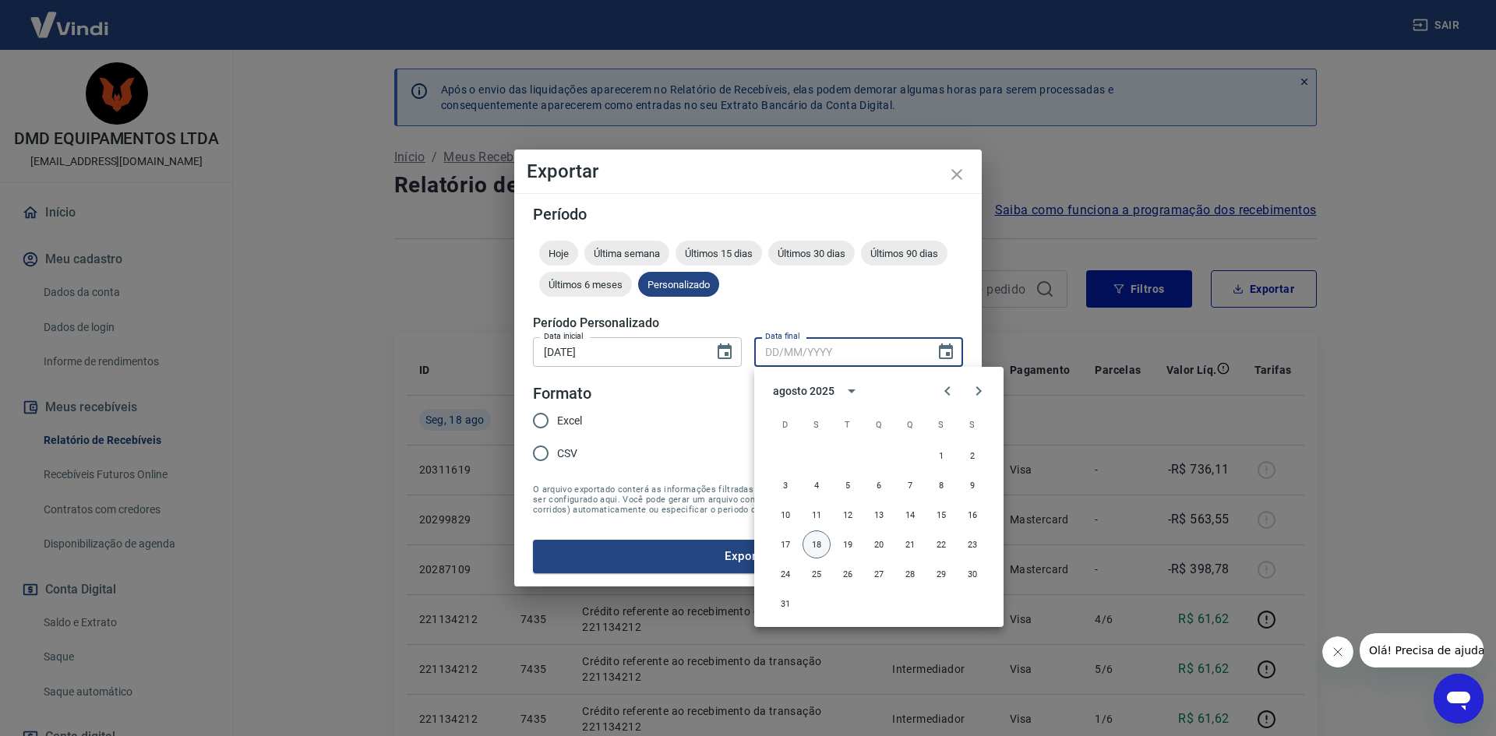 The image size is (1496, 736). Describe the element at coordinates (946, 352) in the screenshot. I see `button: Choose date` at that location.